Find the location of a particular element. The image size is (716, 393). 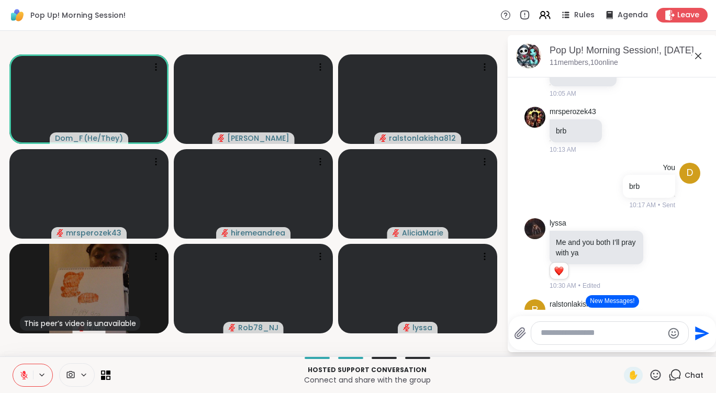

span: Edited is located at coordinates (591, 286).